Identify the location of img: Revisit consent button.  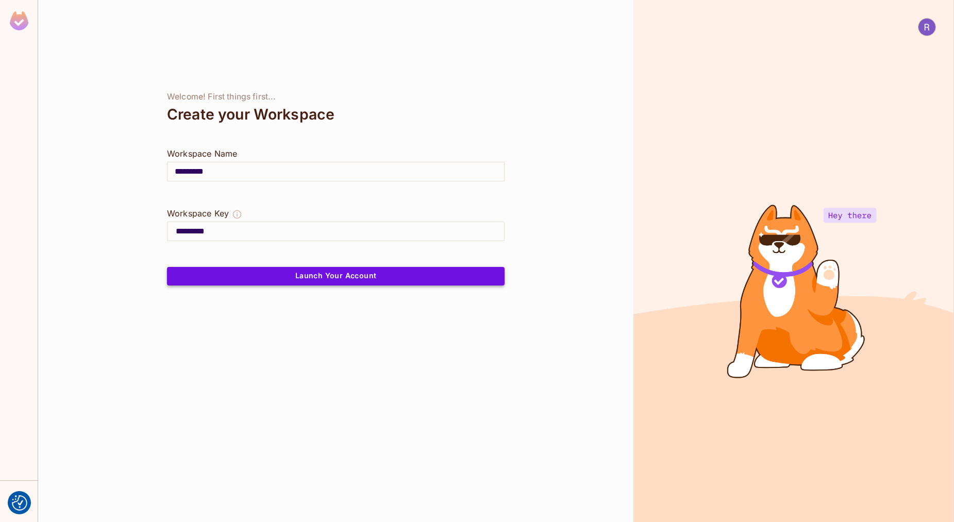
(20, 503).